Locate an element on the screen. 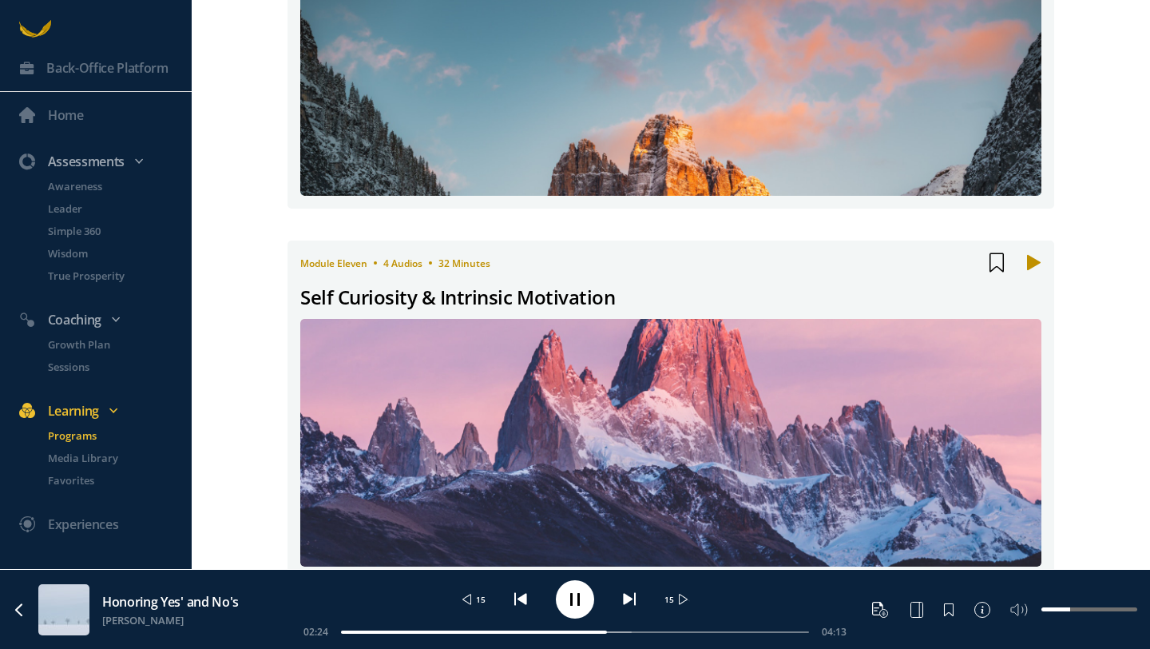  div: Learning is located at coordinates (104, 411).